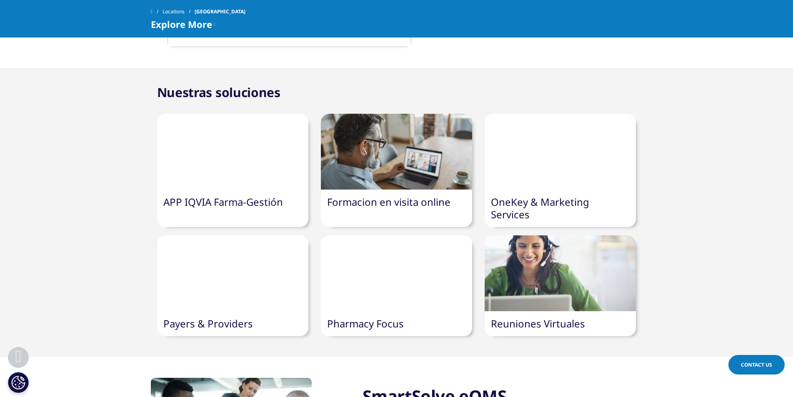  What do you see at coordinates (365, 323) in the screenshot?
I see `a: Pharmacy Focus` at bounding box center [365, 323].